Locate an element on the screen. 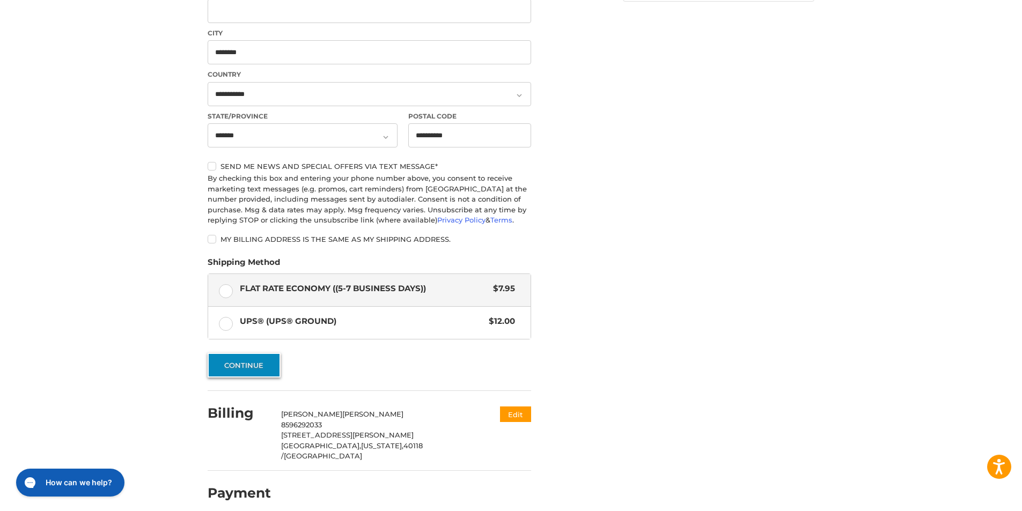 This screenshot has width=1022, height=511. label: City is located at coordinates (369, 33).